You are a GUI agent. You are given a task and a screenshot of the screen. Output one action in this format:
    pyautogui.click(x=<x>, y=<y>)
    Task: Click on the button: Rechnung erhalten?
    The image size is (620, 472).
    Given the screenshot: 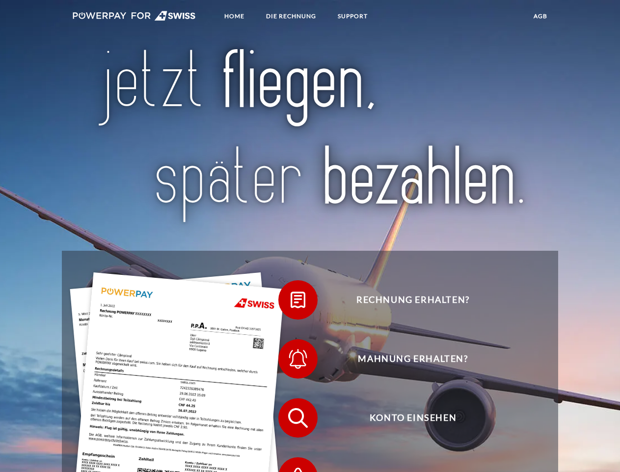 What is the action you would take?
    pyautogui.click(x=406, y=300)
    